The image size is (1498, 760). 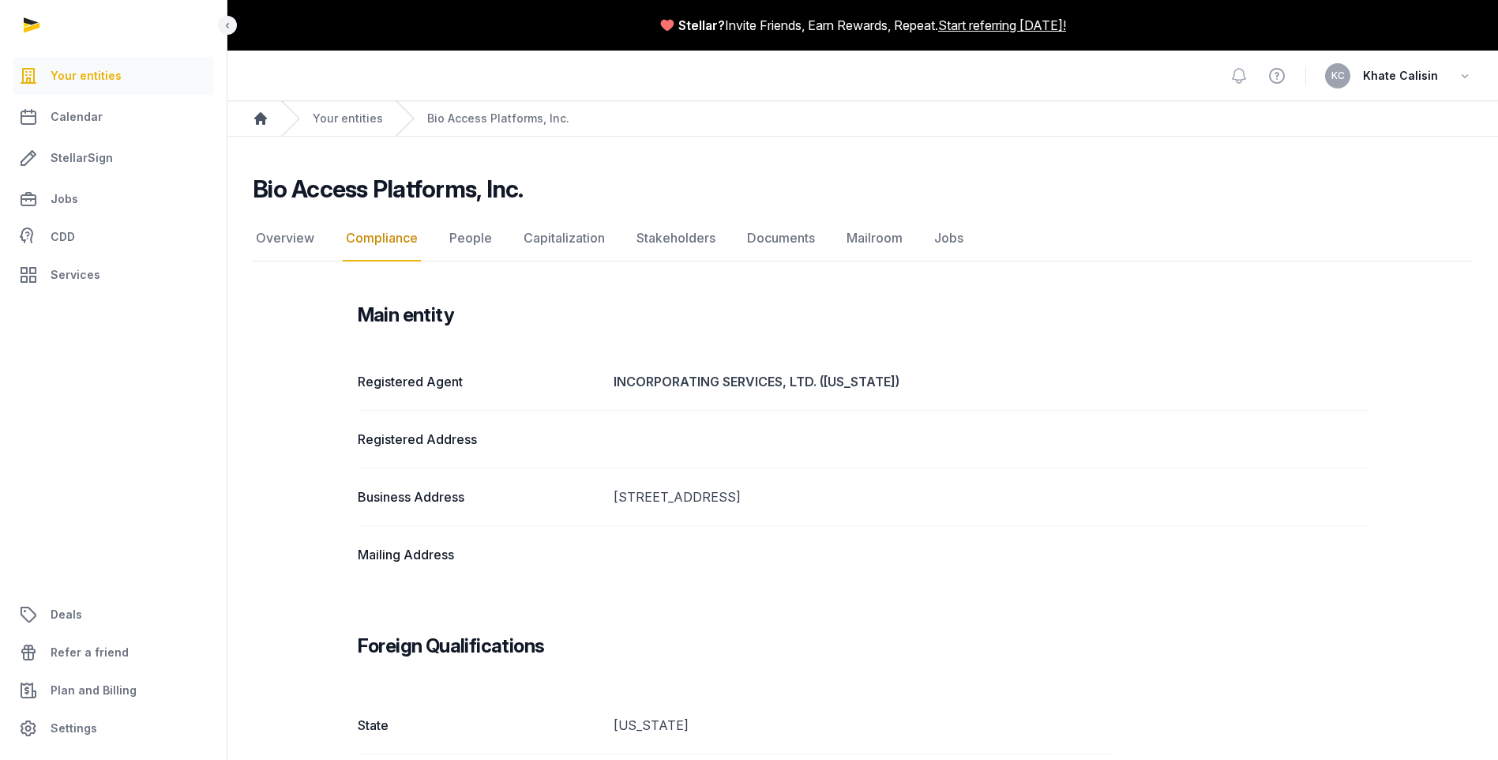 I want to click on a: StellarSign, so click(x=113, y=158).